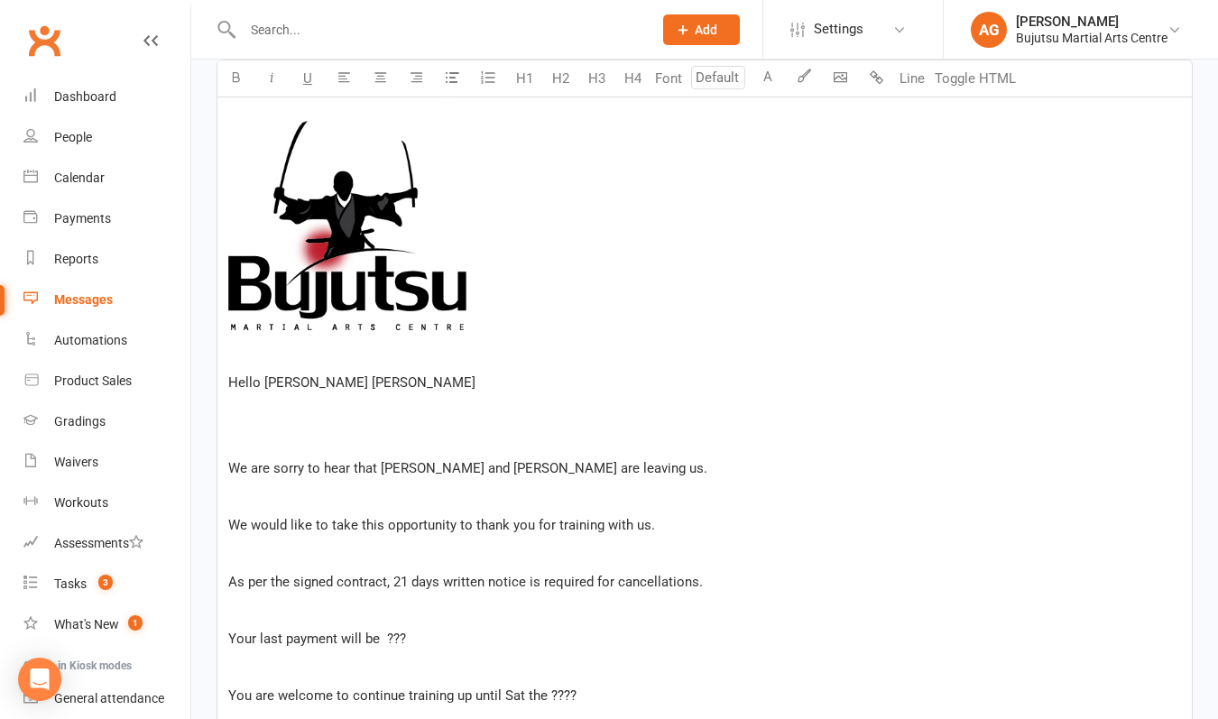 The height and width of the screenshot is (719, 1218). Describe the element at coordinates (308, 79) in the screenshot. I see `span: U` at that location.